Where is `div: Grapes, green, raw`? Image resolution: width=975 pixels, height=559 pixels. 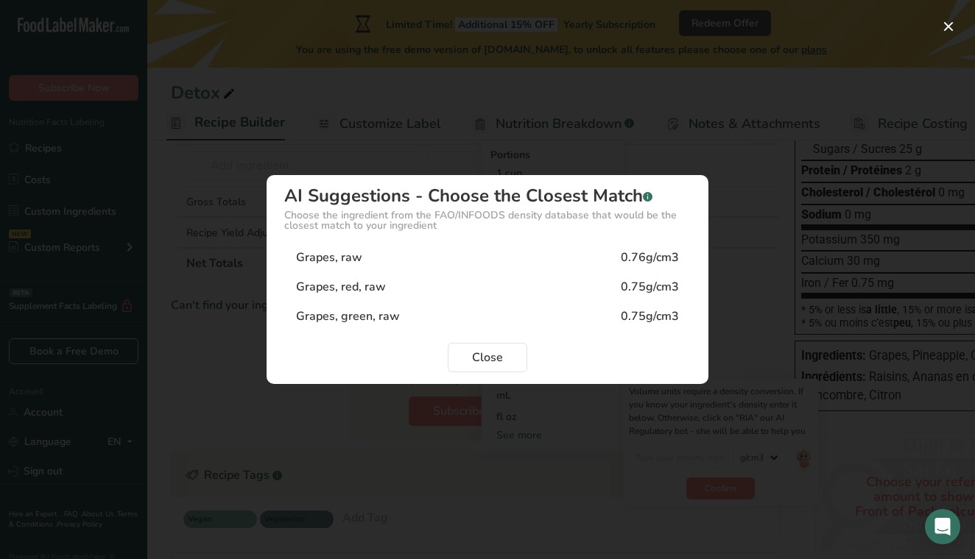 div: Grapes, green, raw is located at coordinates (347, 317).